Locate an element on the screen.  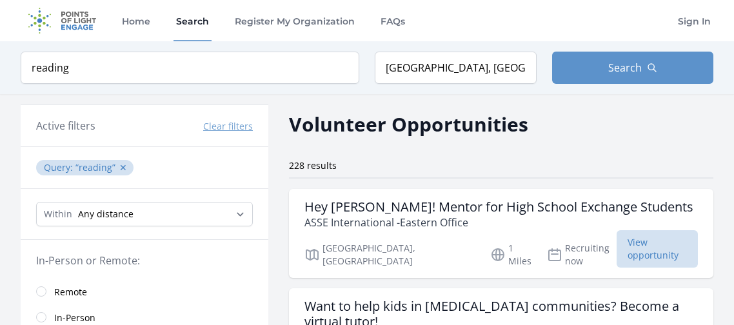
span: Query : is located at coordinates (59, 167).